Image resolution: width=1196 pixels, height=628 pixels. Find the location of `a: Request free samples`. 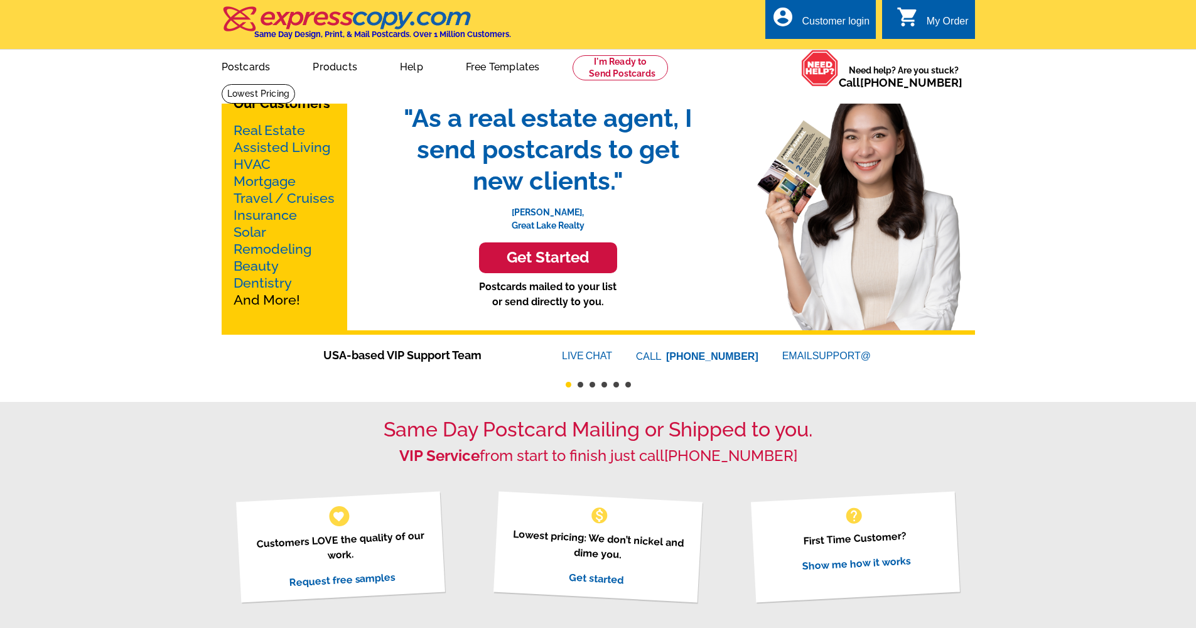

a: Request free samples is located at coordinates (342, 580).